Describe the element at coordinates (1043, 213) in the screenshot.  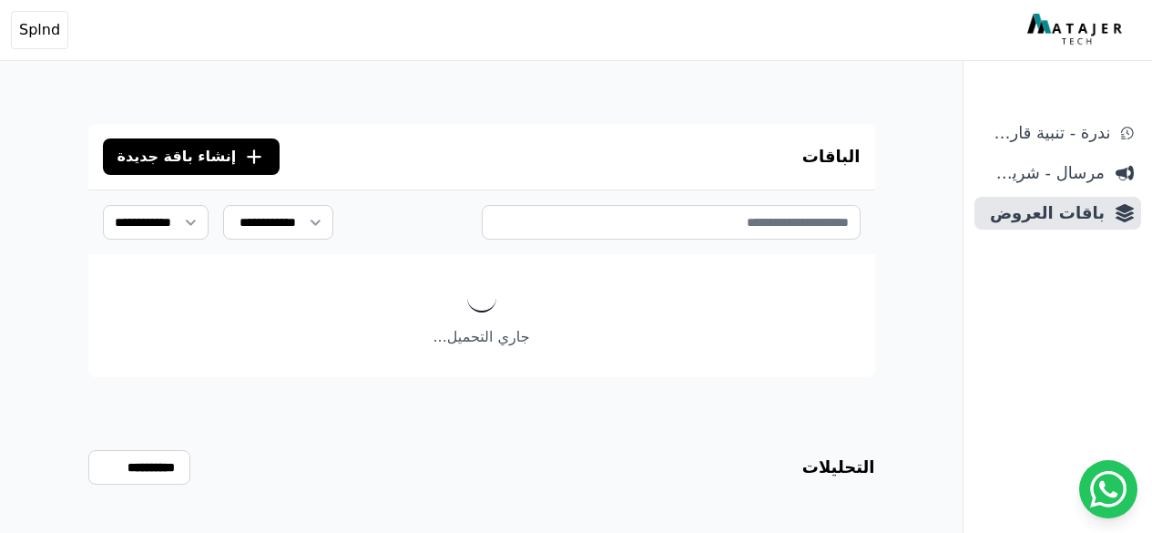
I see `span: باقات العروض` at that location.